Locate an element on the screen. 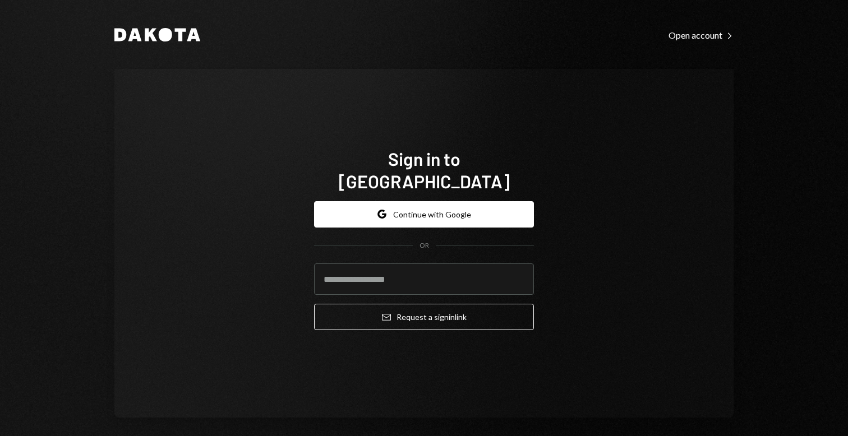  button: Request a signinlink is located at coordinates (424, 317).